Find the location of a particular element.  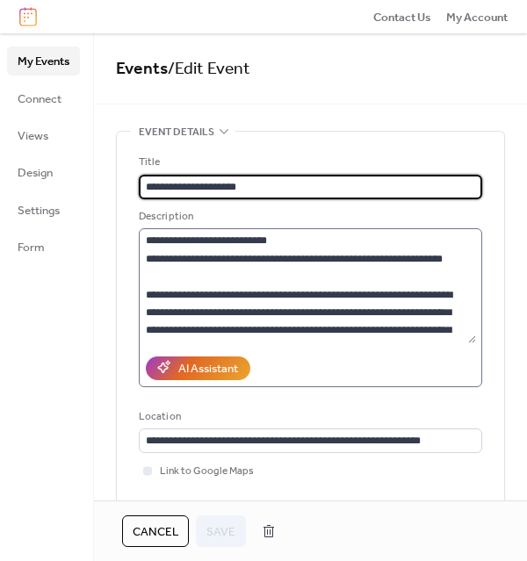

a: Connect is located at coordinates (43, 98).